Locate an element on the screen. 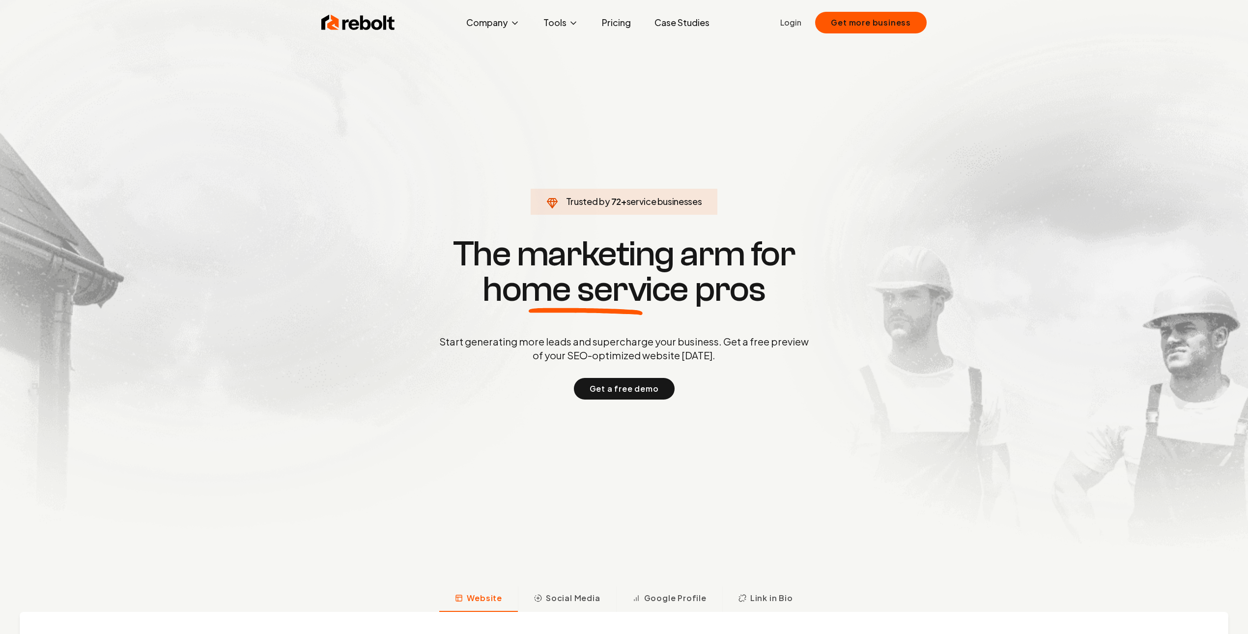 The height and width of the screenshot is (634, 1248). span: Trusted by is located at coordinates (588, 201).